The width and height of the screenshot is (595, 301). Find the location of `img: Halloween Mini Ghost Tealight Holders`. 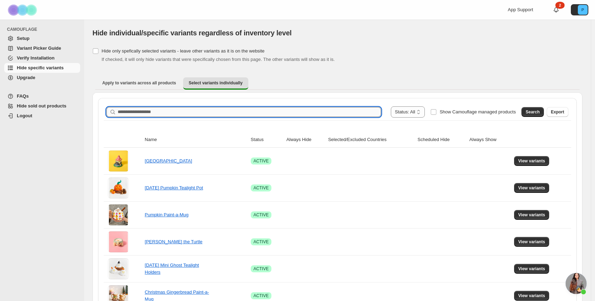

img: Halloween Mini Ghost Tealight Holders is located at coordinates (118, 269).